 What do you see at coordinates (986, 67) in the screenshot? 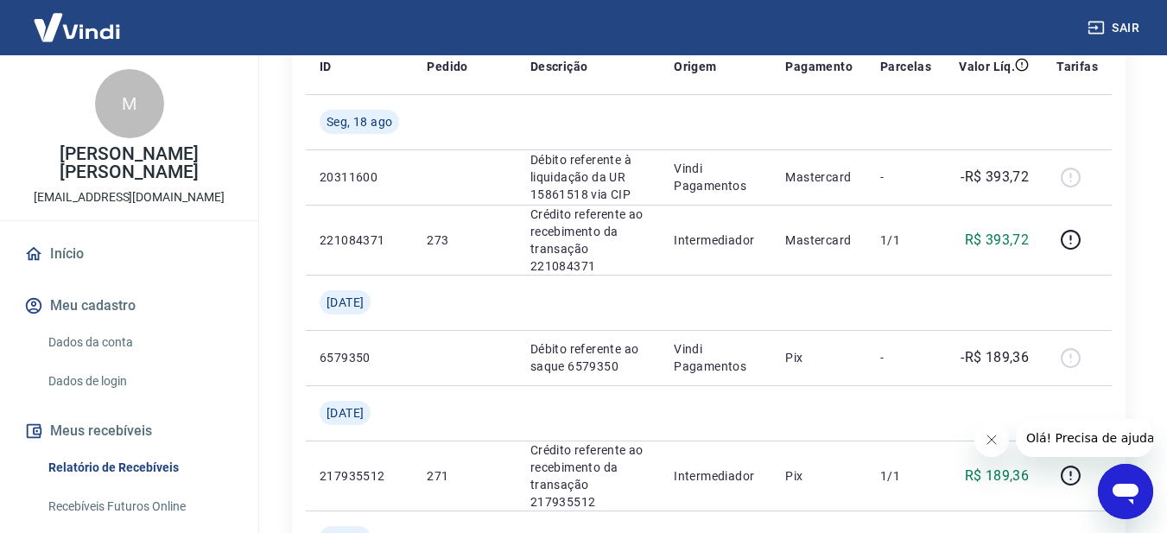
I see `p: Valor Líq.` at bounding box center [986, 67].